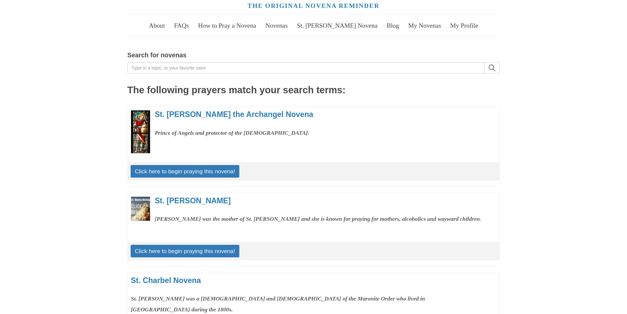 The height and width of the screenshot is (314, 627). What do you see at coordinates (141, 132) in the screenshot?
I see `img: St. Michael the Archangel Novena` at bounding box center [141, 132].